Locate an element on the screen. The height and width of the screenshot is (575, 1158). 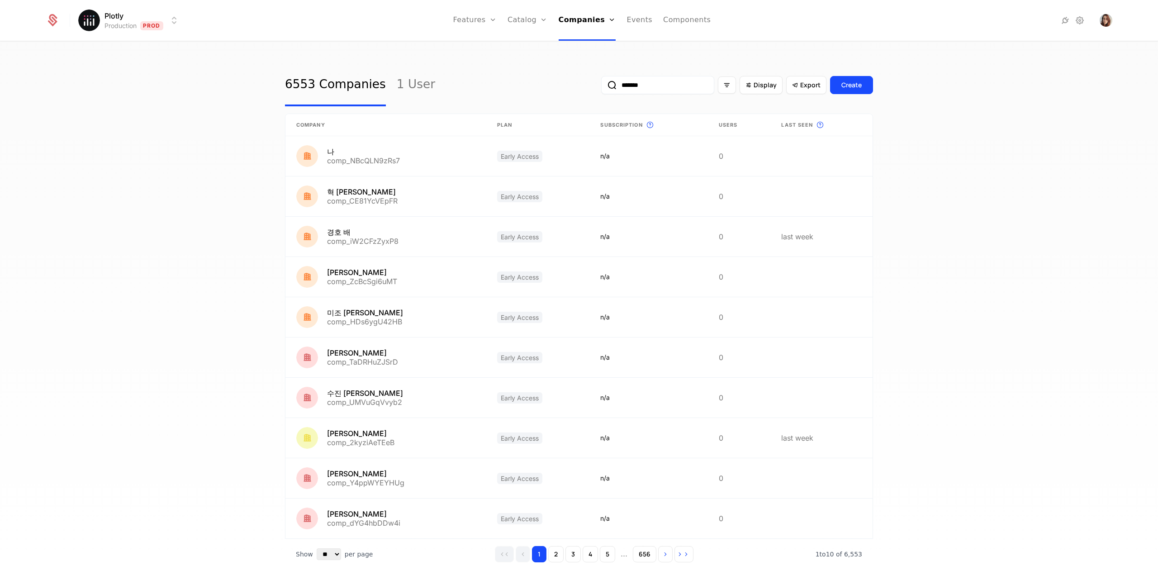
button: Go to first page is located at coordinates (504, 554).